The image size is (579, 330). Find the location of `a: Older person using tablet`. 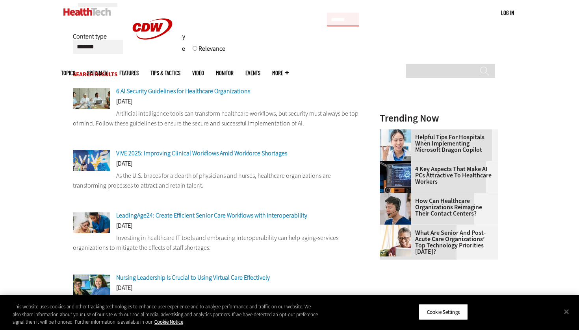

a: Older person using tablet is located at coordinates (397, 228).